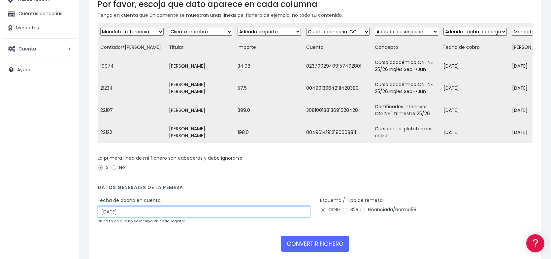  What do you see at coordinates (141, 221) in the screenshot?
I see `small: en caso de que no se incluya en cada registro` at bounding box center [141, 221].